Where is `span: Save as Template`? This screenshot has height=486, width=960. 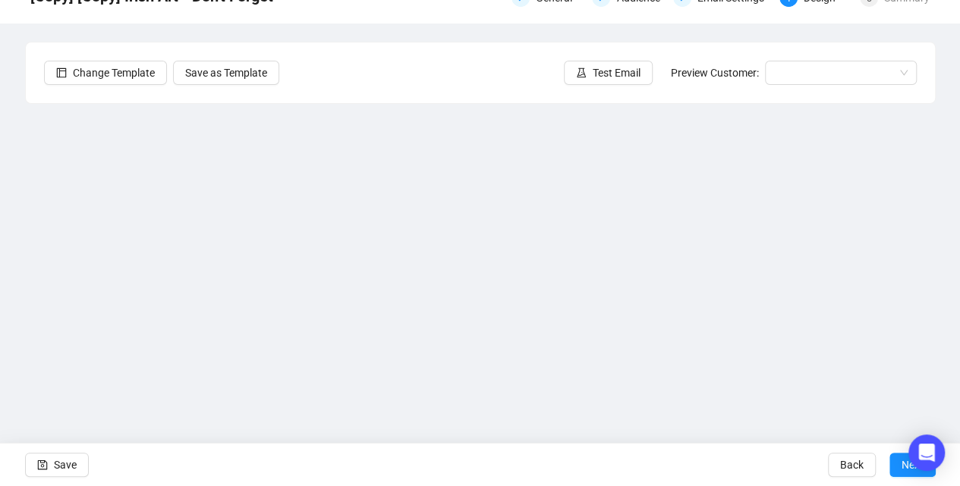 span: Save as Template is located at coordinates (226, 73).